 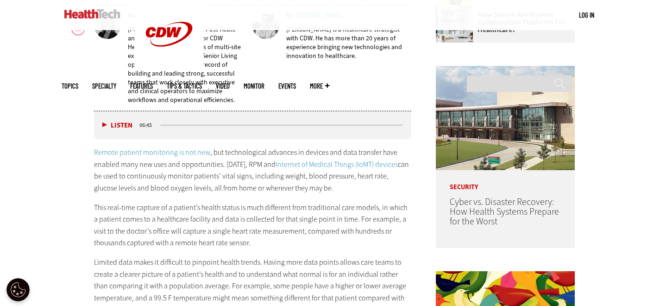 I want to click on div: User menu, so click(x=586, y=15).